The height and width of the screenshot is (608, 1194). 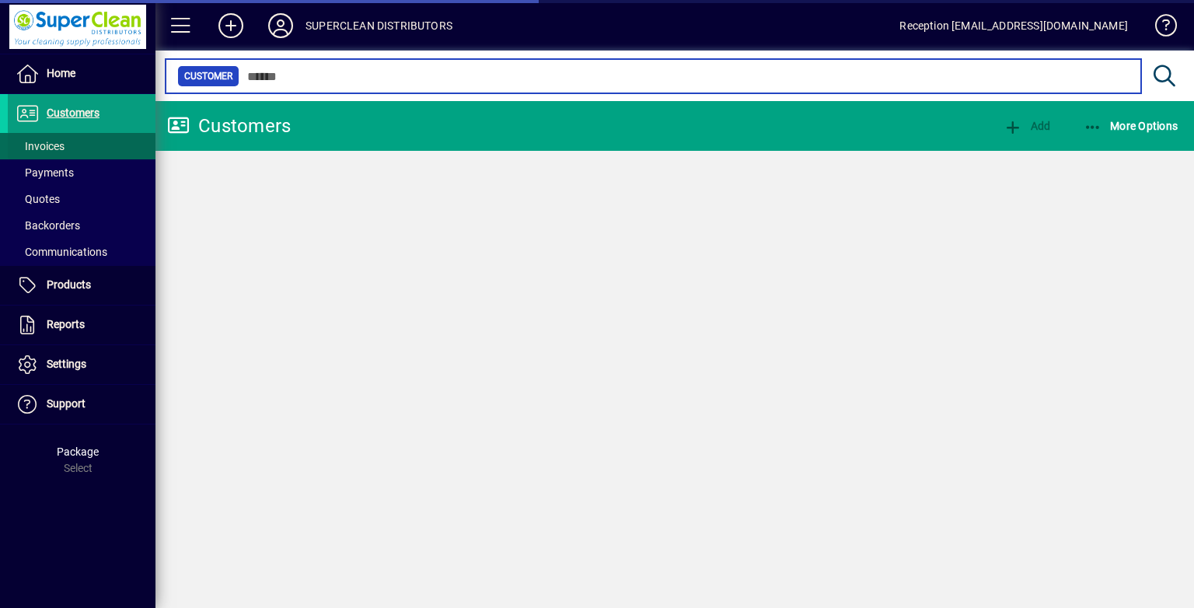 What do you see at coordinates (229, 126) in the screenshot?
I see `div: Customers` at bounding box center [229, 126].